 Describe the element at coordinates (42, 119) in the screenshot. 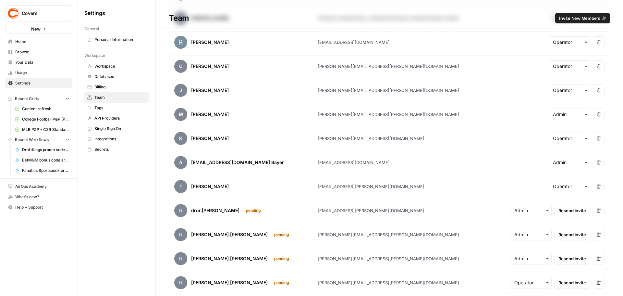

I see `a: College Football P&P (Production) Grid (1)` at that location.